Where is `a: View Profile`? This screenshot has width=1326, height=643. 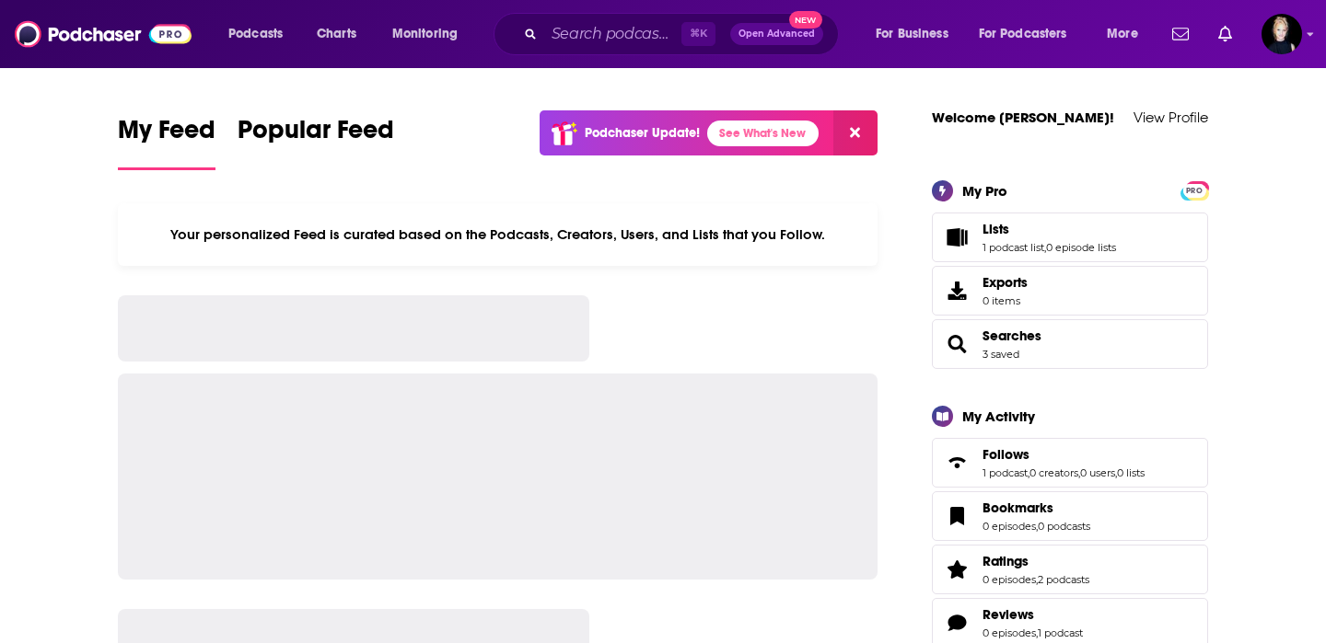
a: View Profile is located at coordinates (1170, 117).